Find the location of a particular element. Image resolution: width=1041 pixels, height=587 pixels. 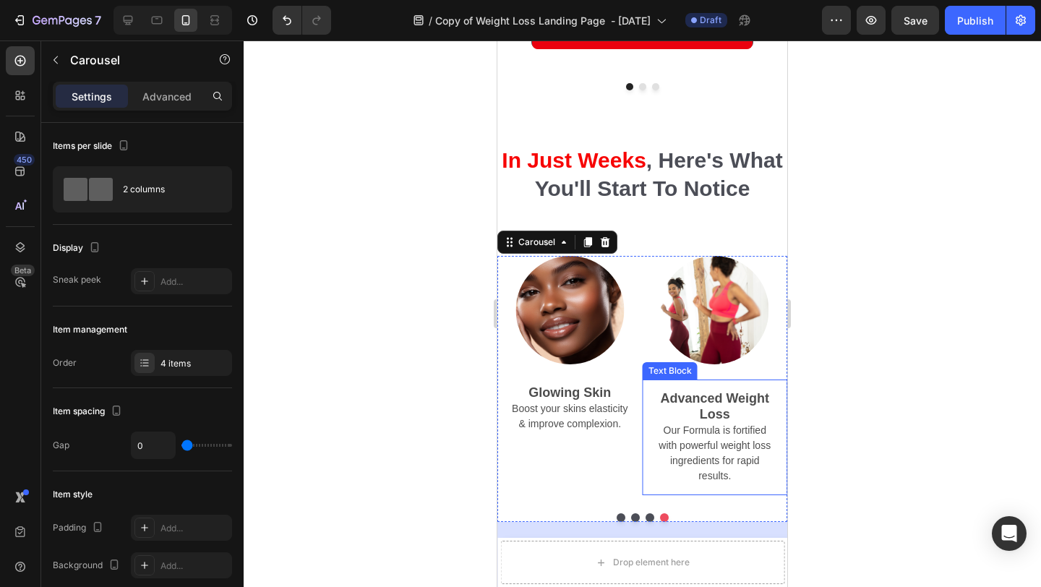

div: 4 items is located at coordinates (194, 364).